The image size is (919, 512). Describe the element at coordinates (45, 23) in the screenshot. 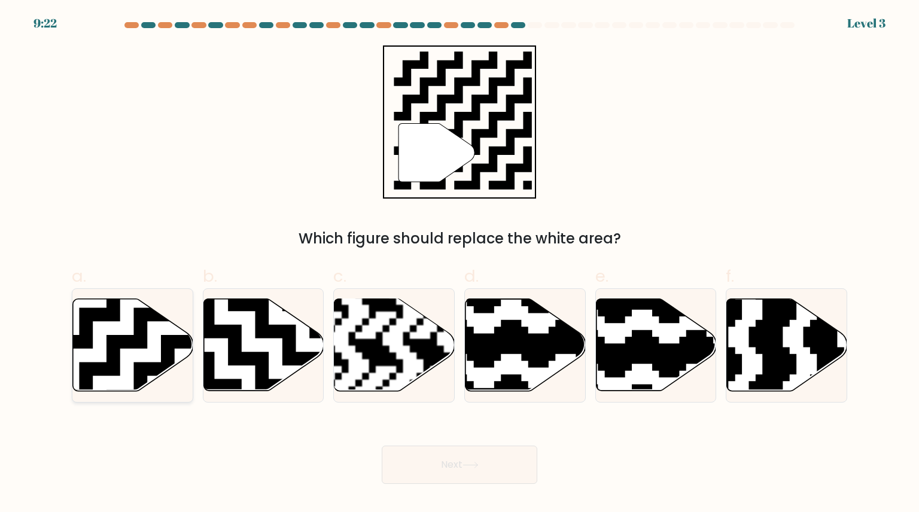

I see `div: 9:22` at that location.